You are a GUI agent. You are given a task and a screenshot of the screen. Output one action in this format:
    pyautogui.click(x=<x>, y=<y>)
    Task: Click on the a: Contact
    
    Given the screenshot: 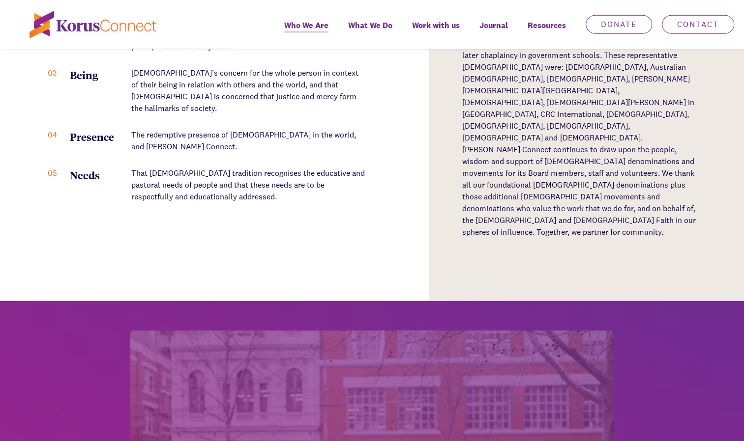 What is the action you would take?
    pyautogui.click(x=698, y=25)
    